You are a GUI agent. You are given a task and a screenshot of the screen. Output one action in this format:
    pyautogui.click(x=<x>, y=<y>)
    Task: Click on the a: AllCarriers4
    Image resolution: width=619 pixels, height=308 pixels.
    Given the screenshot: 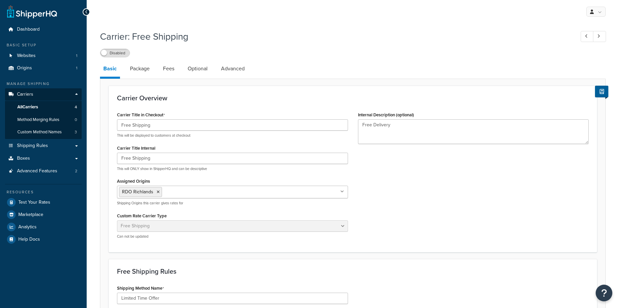 What is the action you would take?
    pyautogui.click(x=43, y=107)
    